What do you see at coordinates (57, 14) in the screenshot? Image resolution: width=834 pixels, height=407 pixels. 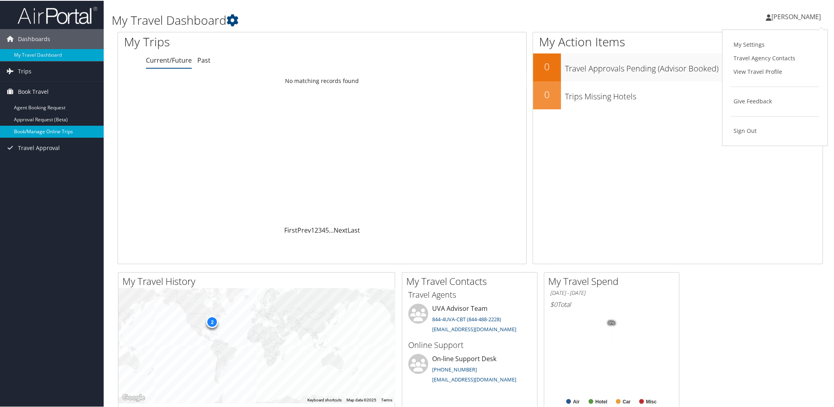 I see `img: airportal-logo.png` at bounding box center [57, 14].